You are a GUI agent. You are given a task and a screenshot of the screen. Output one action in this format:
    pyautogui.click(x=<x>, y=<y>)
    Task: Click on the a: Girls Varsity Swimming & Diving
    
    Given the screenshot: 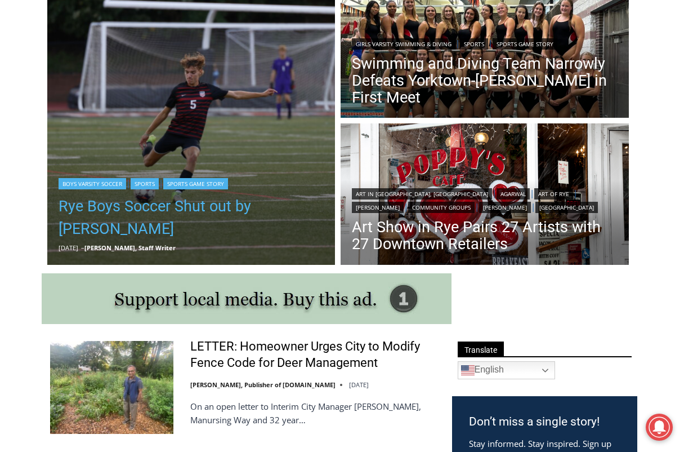 What is the action you would take?
    pyautogui.click(x=404, y=44)
    